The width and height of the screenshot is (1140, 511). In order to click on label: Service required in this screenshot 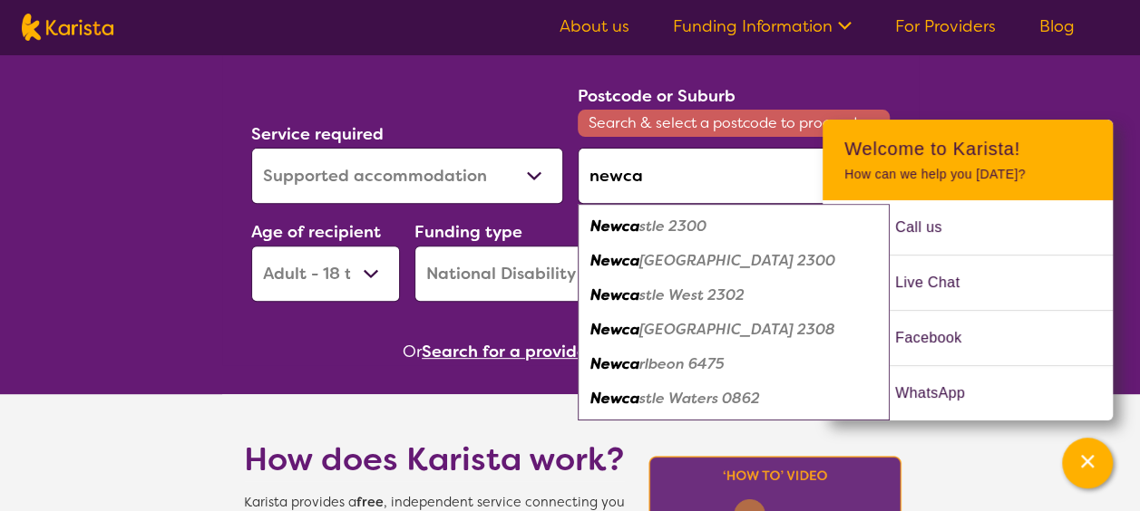, I will do `click(317, 134)`.